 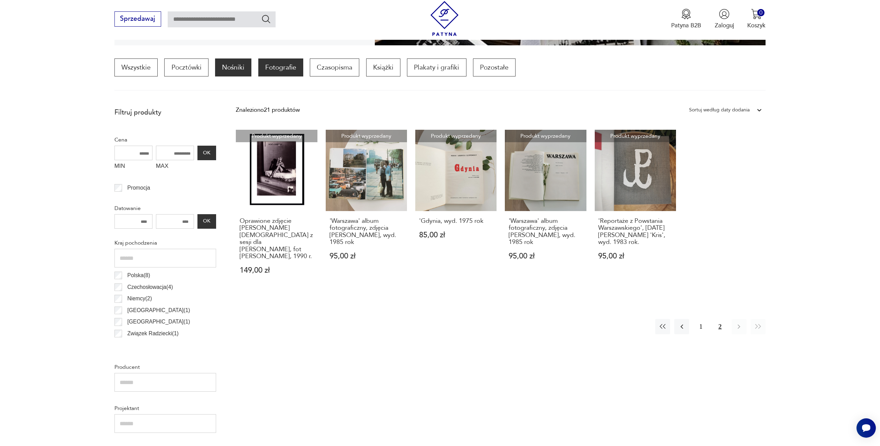 What do you see at coordinates (725, 25) in the screenshot?
I see `p: Zaloguj` at bounding box center [725, 25].